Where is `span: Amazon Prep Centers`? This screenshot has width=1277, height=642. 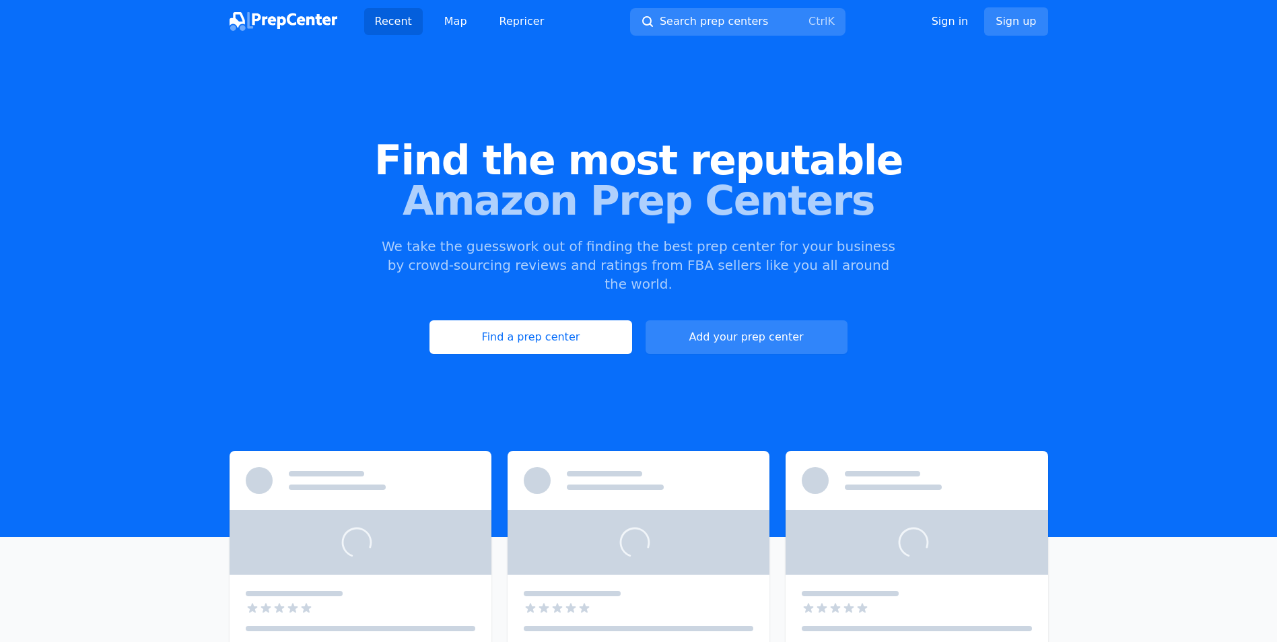
span: Amazon Prep Centers is located at coordinates (638, 201).